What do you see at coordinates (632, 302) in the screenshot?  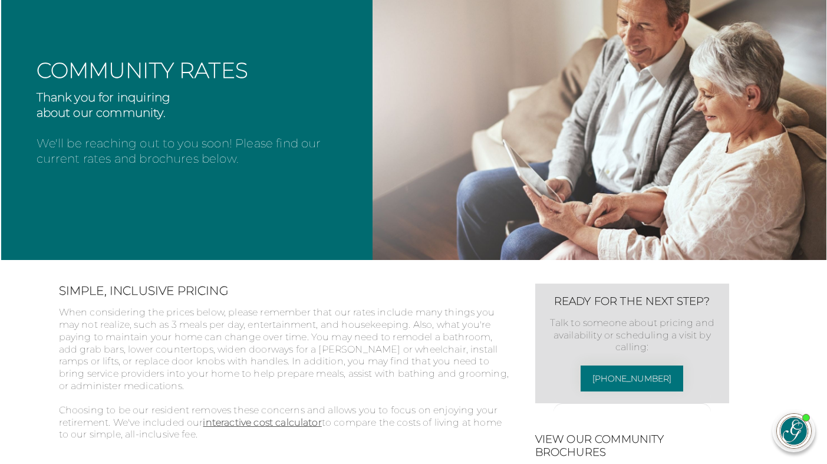 I see `h3: Ready for the next step?` at bounding box center [632, 302].